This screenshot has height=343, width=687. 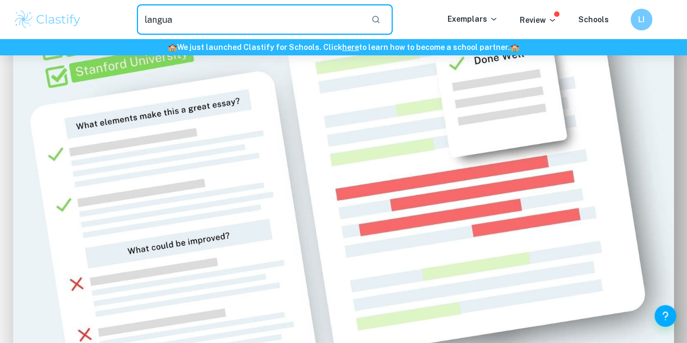 What do you see at coordinates (641, 20) in the screenshot?
I see `h6: LI` at bounding box center [641, 20].